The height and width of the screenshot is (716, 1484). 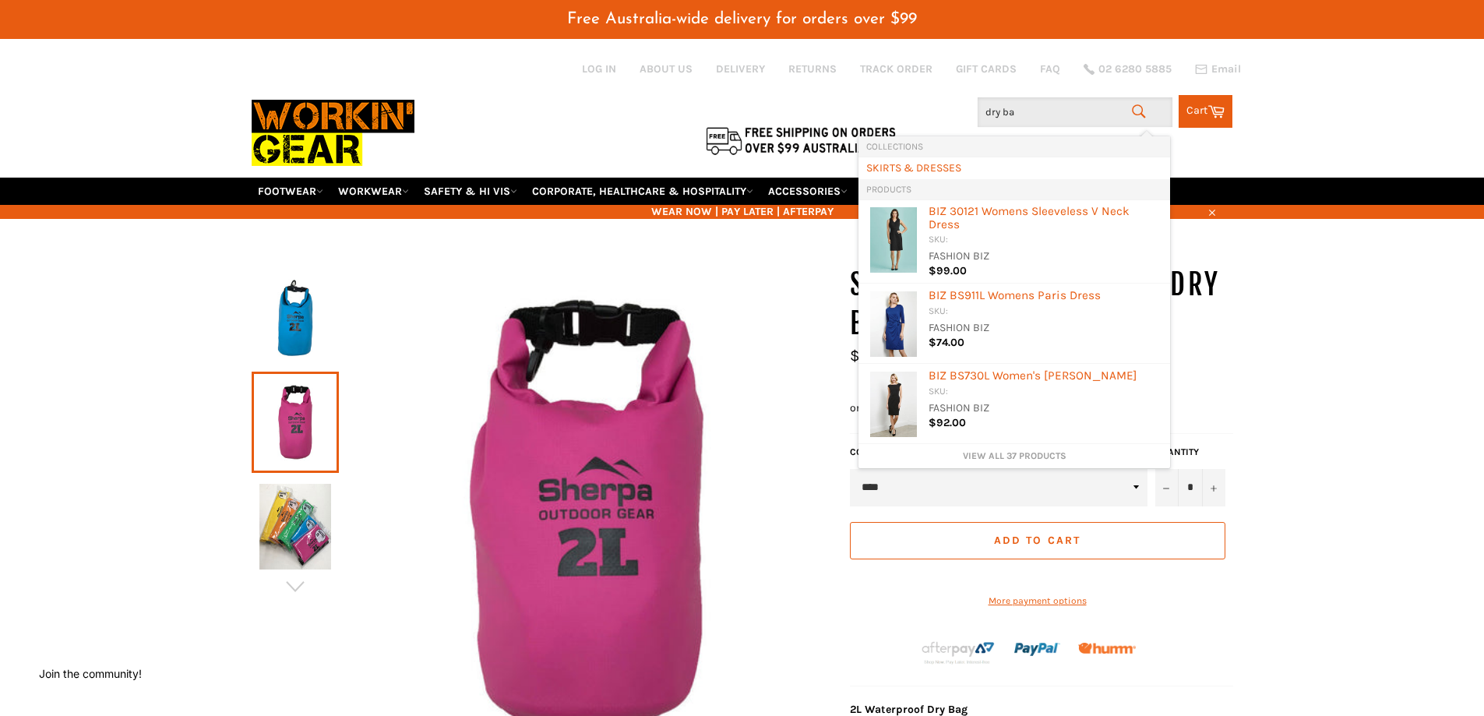 What do you see at coordinates (1015, 189) in the screenshot?
I see `li: Products` at bounding box center [1015, 189].